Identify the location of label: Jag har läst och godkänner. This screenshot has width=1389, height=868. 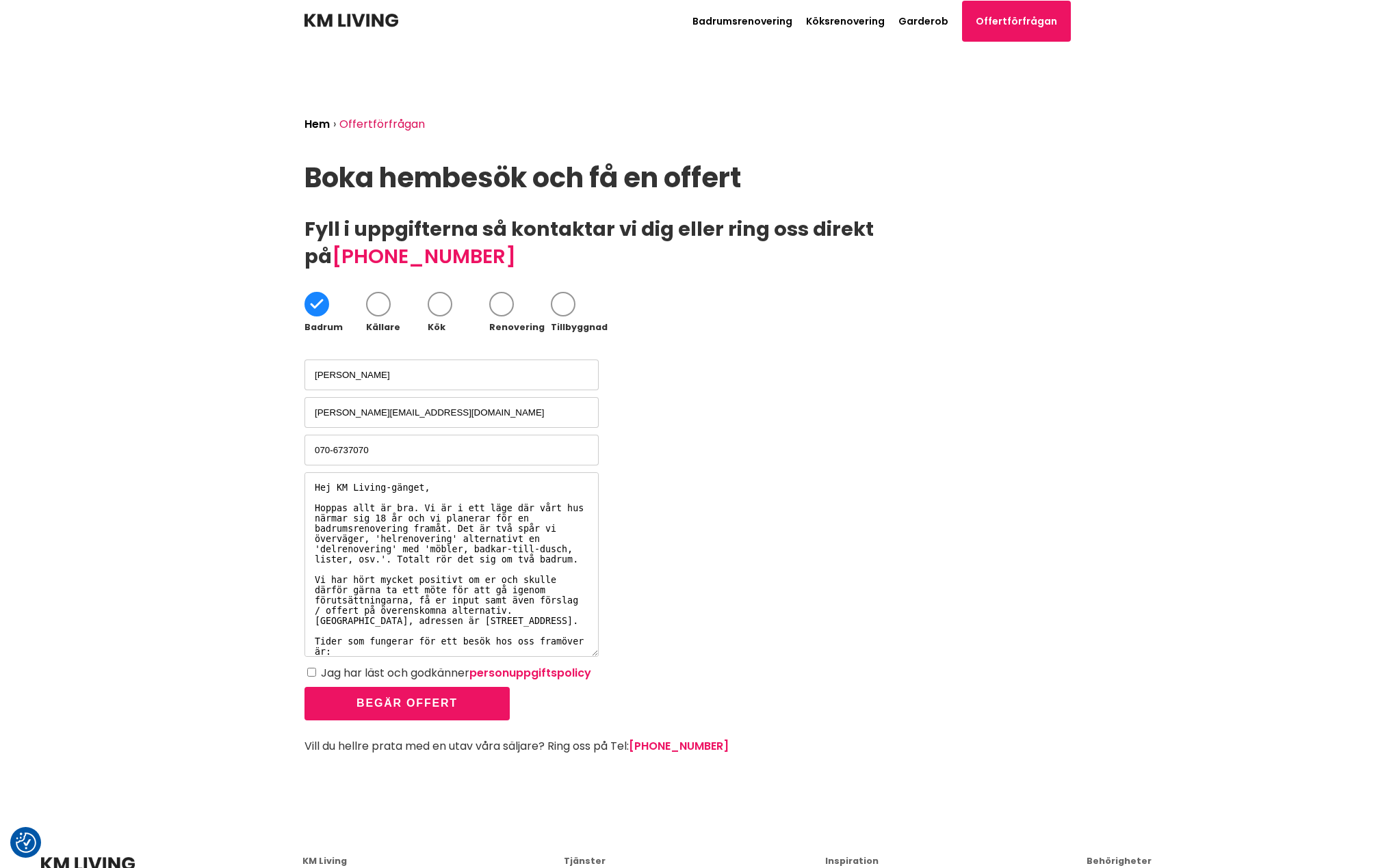
(456, 673).